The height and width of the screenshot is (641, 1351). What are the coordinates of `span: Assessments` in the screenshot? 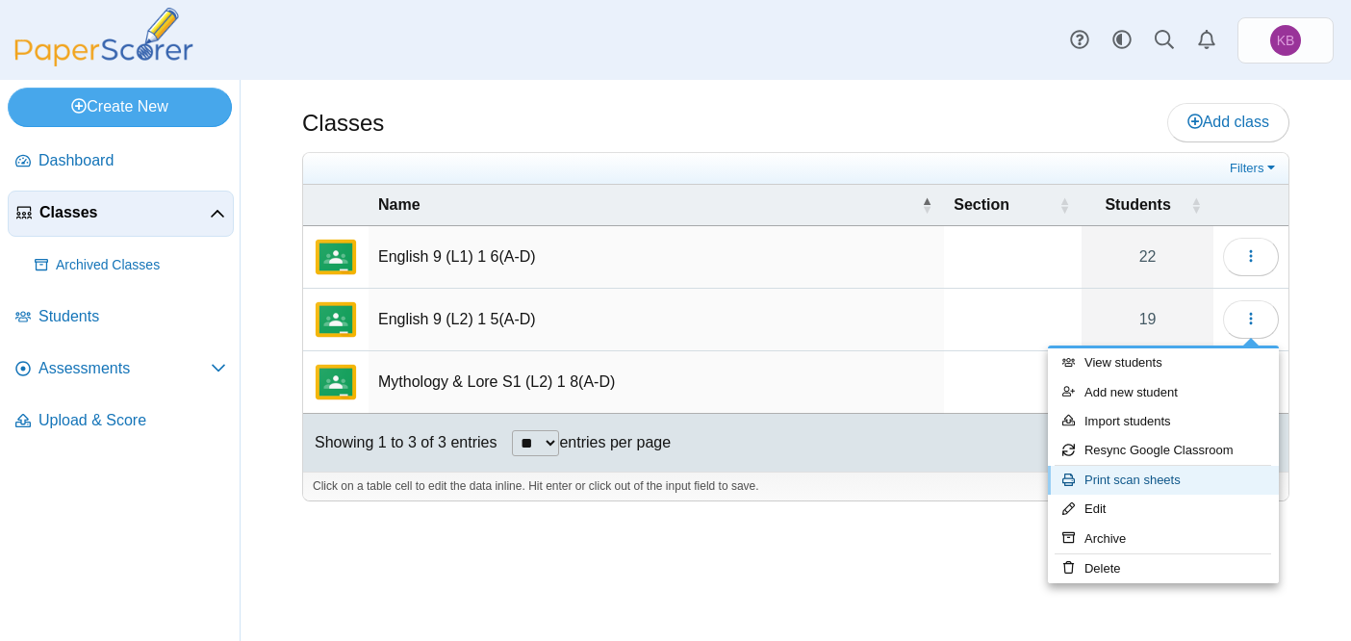 It's located at (124, 369).